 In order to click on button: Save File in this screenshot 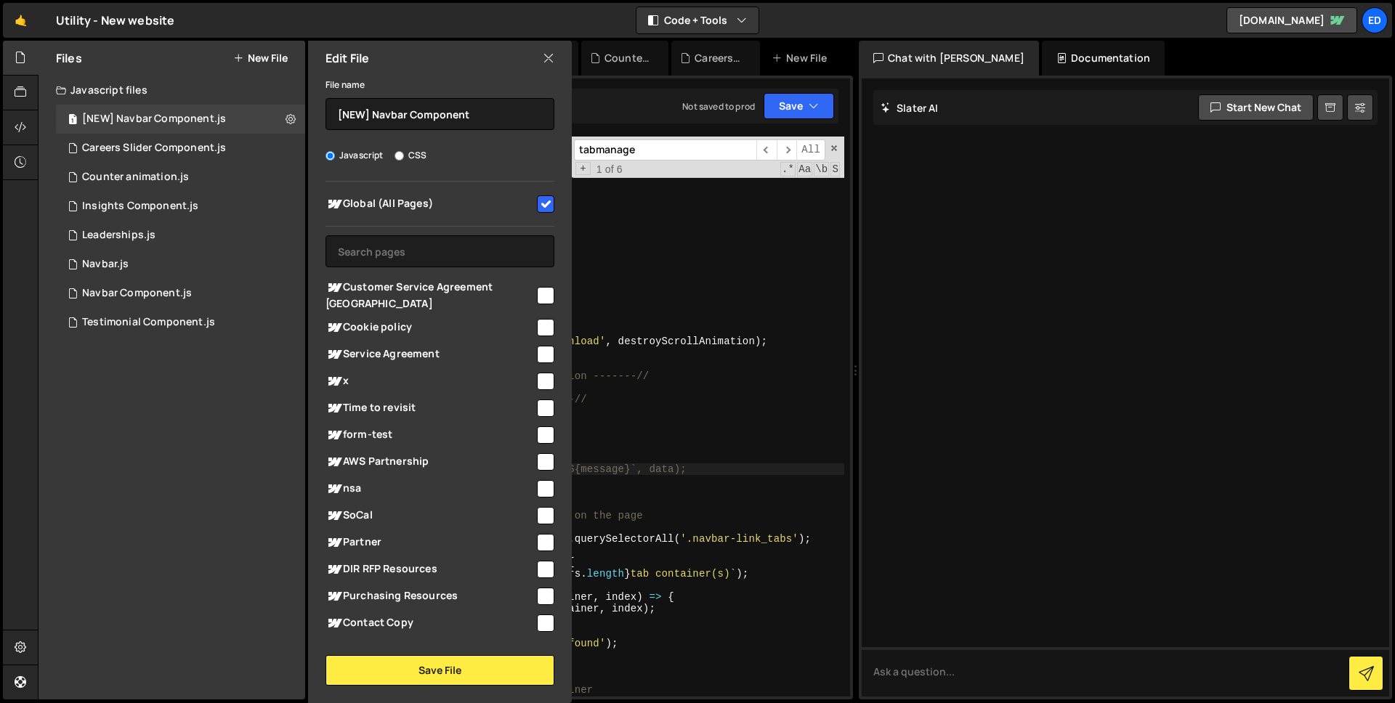, I will do `click(440, 671)`.